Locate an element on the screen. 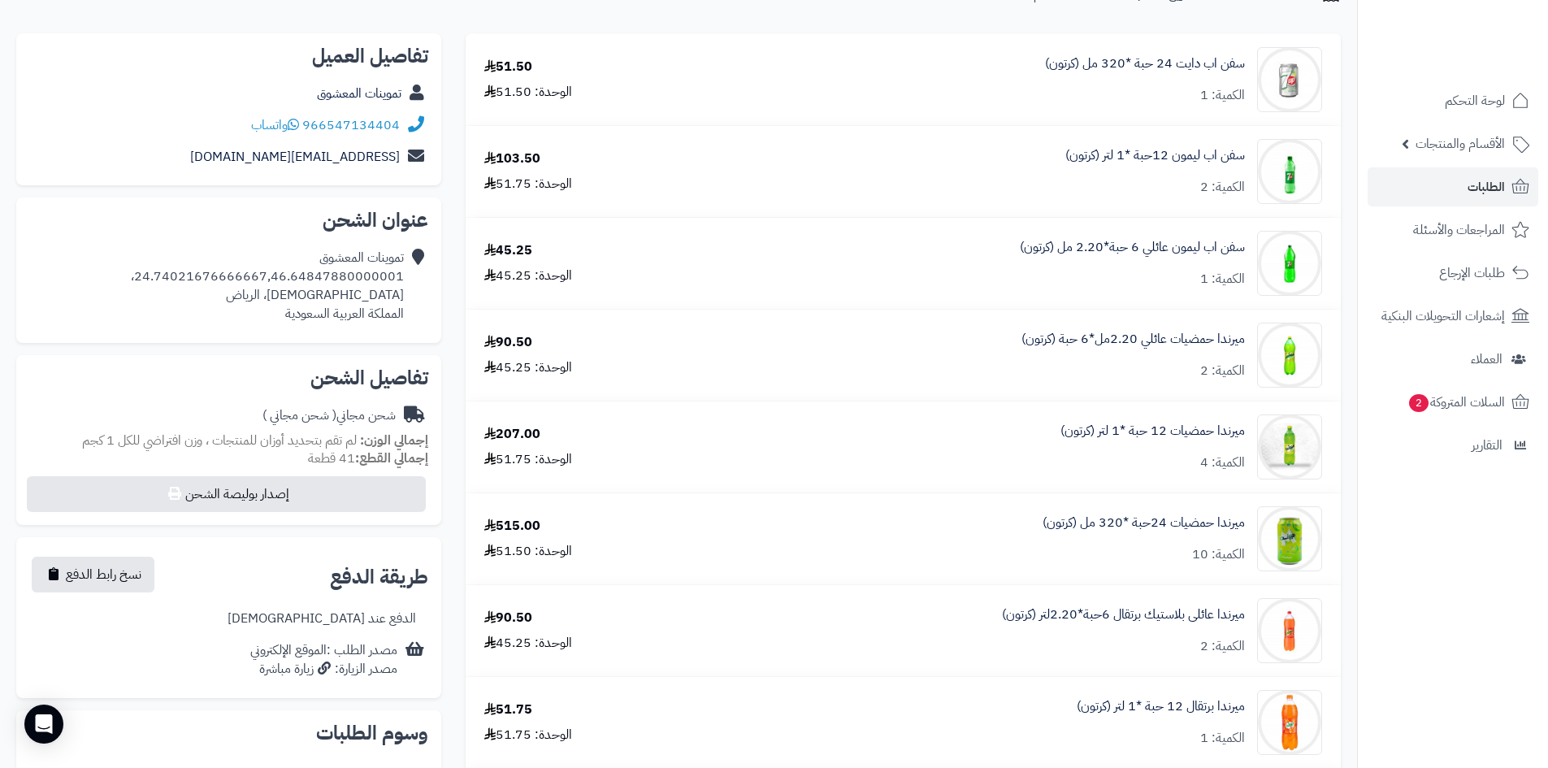  img: 1747566452-bf88d184-d280-4ea7-9331-9e3669ef-90x90.jpg is located at coordinates (1290, 539).